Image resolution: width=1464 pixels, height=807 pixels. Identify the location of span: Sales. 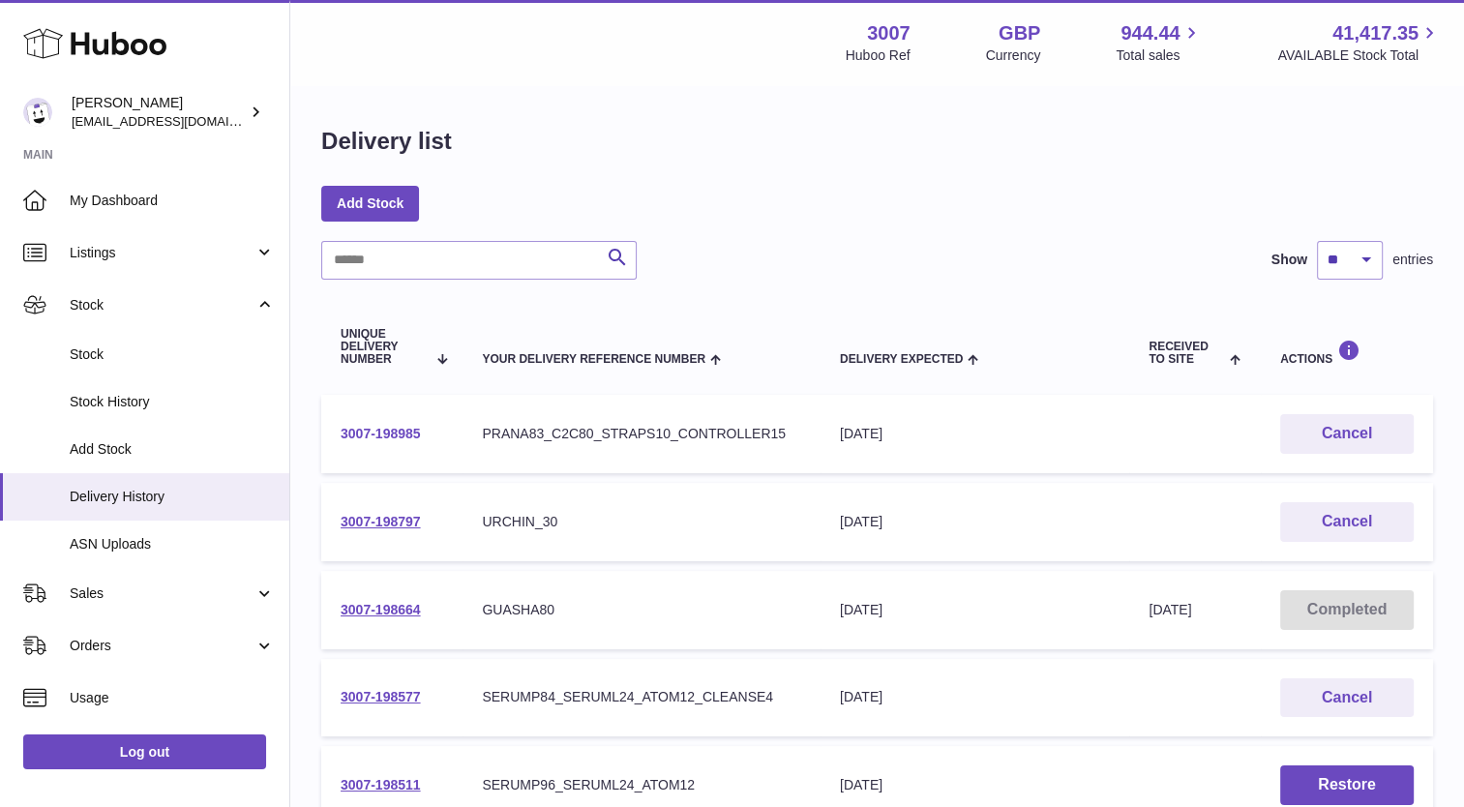
(162, 593).